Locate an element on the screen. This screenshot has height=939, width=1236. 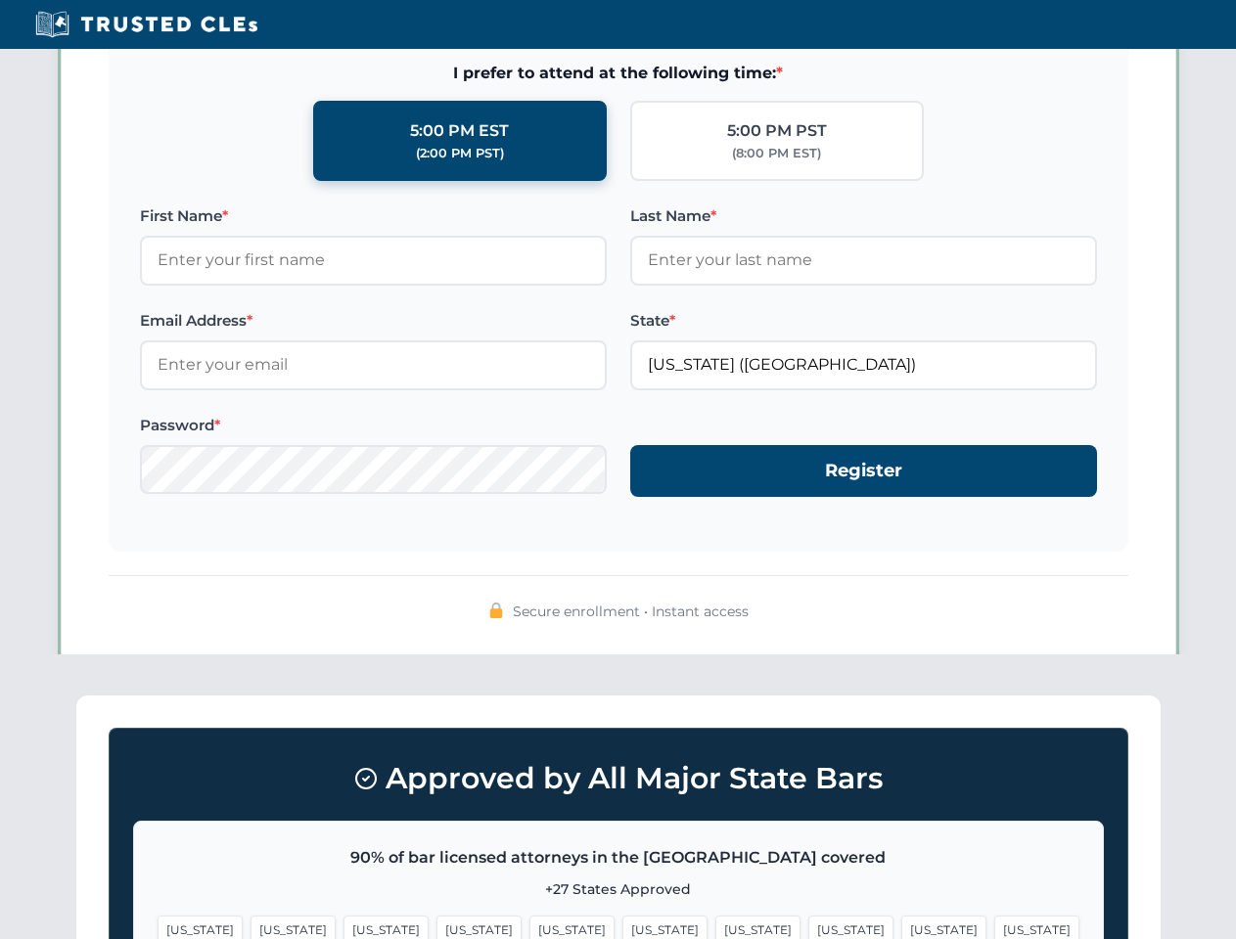
input: Enter your first name is located at coordinates (373, 260).